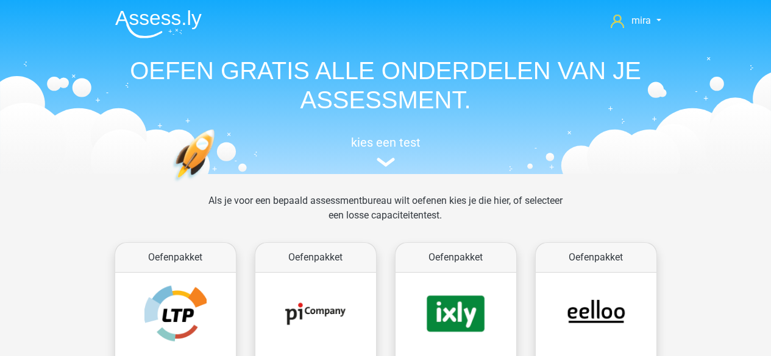 The height and width of the screenshot is (356, 771). Describe the element at coordinates (158, 24) in the screenshot. I see `img: Assessly` at that location.